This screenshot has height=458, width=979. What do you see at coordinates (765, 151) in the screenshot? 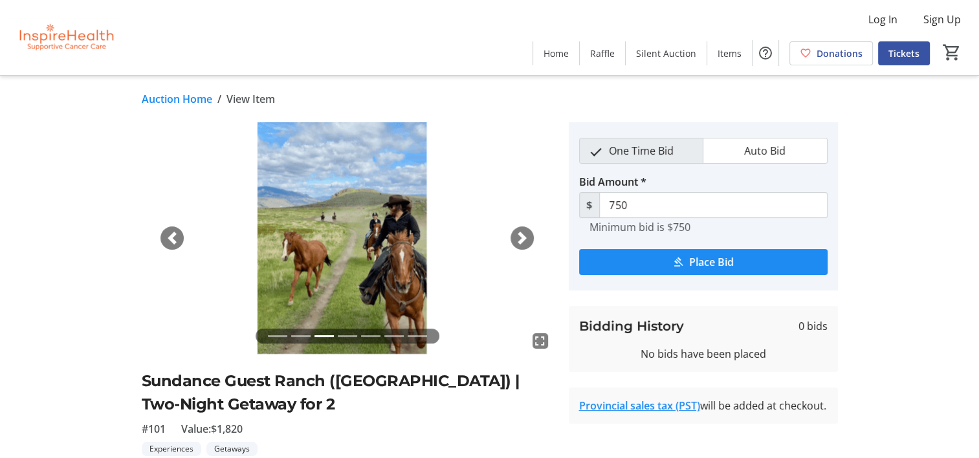
I see `span: Auto Bid` at bounding box center [765, 151].